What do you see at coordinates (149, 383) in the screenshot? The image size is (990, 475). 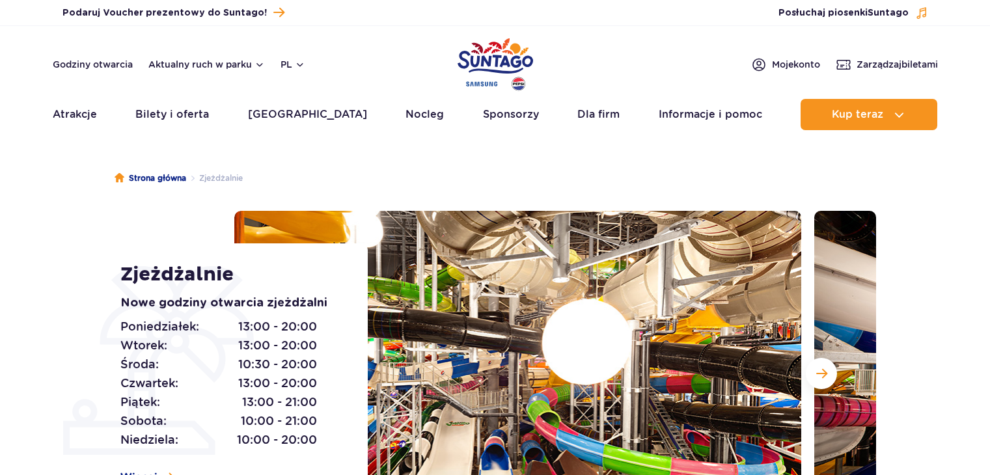 I see `span: Czwartek:` at bounding box center [149, 383].